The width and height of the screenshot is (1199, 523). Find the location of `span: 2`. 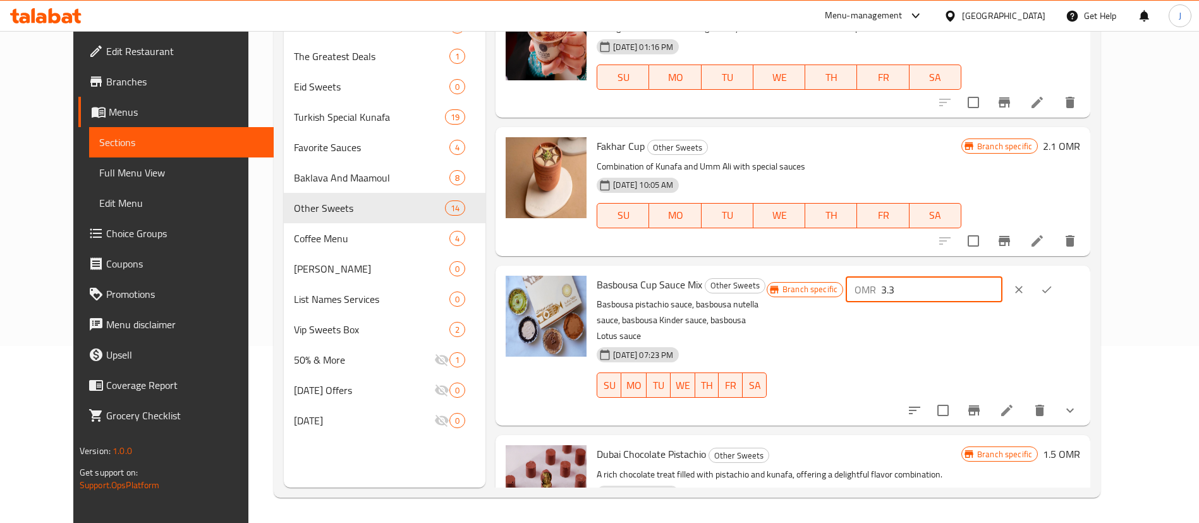

span: 2 is located at coordinates (457, 329).